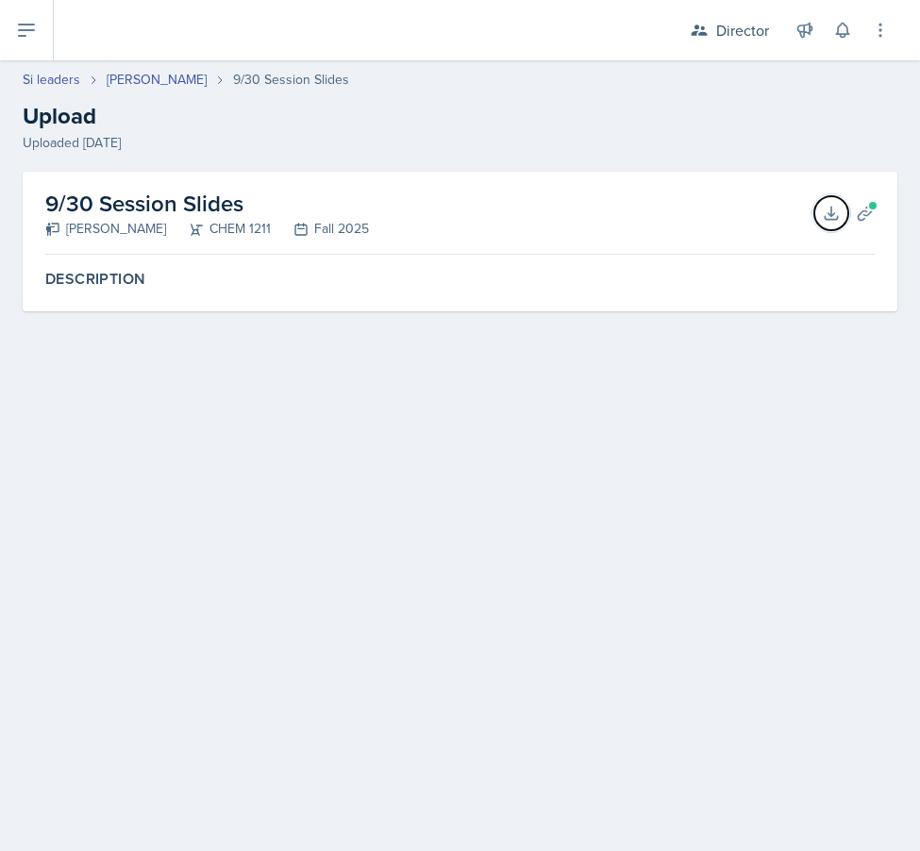 Image resolution: width=920 pixels, height=851 pixels. What do you see at coordinates (743, 30) in the screenshot?
I see `div: Director` at bounding box center [743, 30].